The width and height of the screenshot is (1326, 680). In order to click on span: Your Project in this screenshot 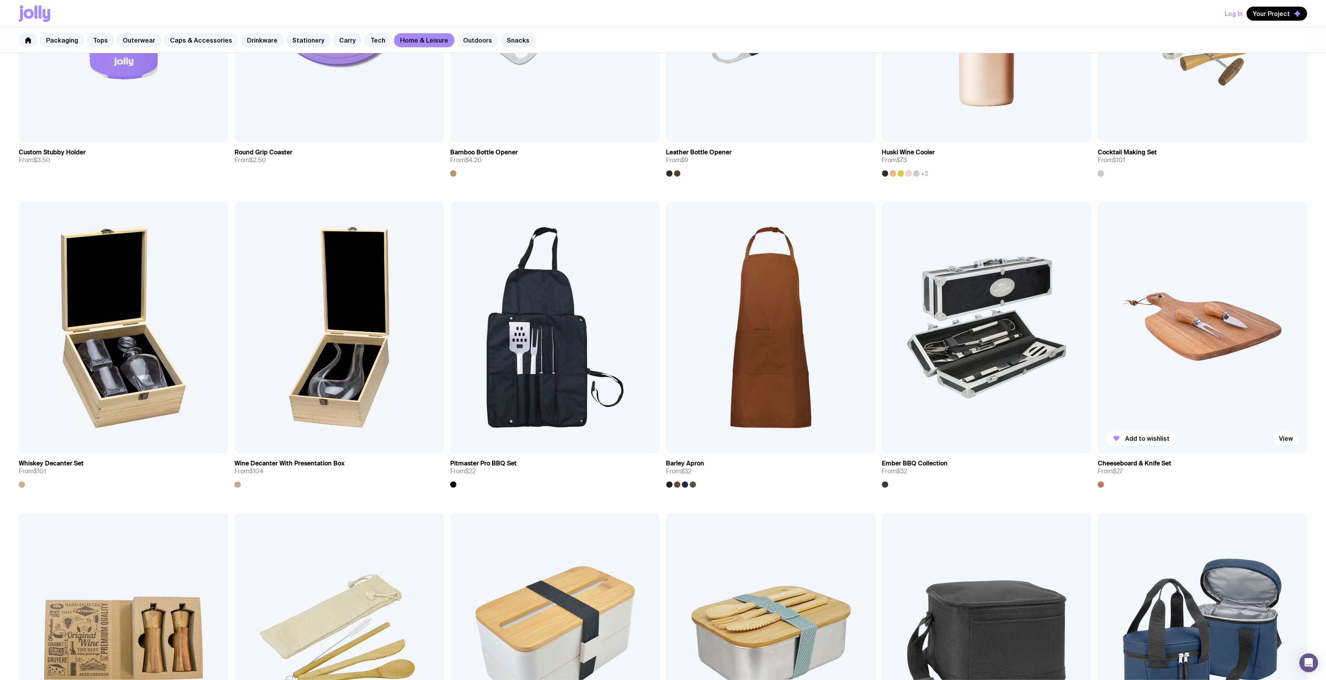, I will do `click(1271, 14)`.